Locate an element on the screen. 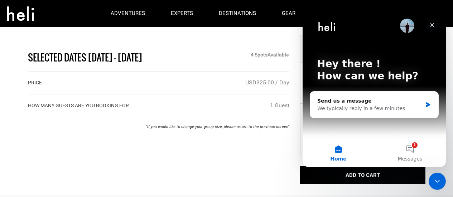 The image size is (453, 197). p: “If you would like to change your group size, please return to the previous screen” is located at coordinates (159, 127).